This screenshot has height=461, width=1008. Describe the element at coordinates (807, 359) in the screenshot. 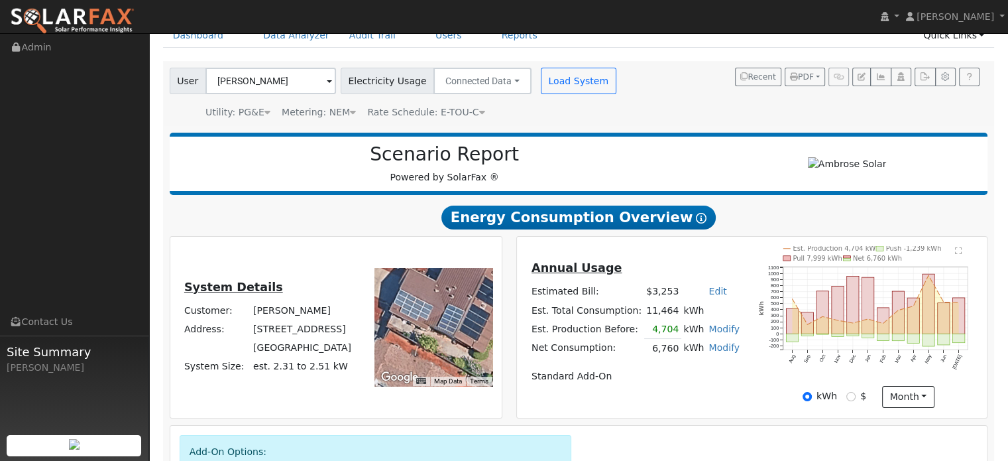

I see `text: Sep` at that location.